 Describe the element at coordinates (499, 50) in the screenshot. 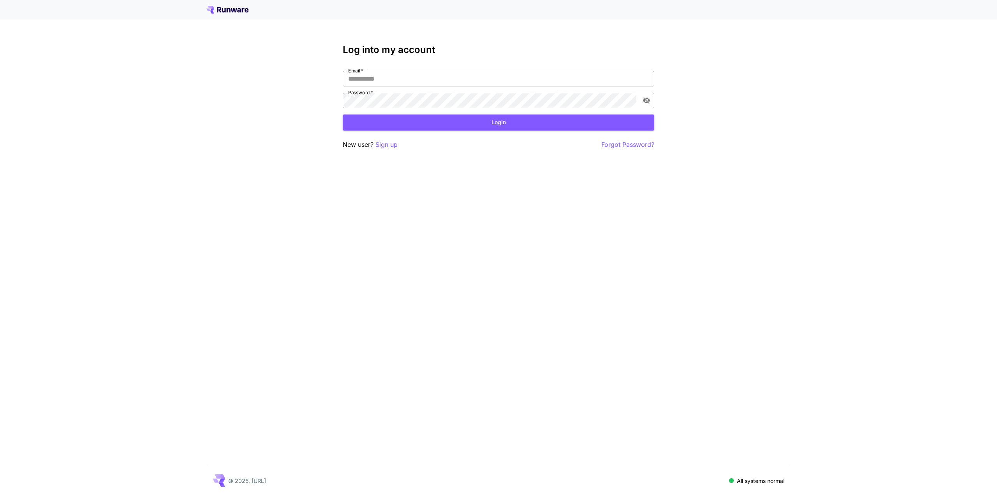

I see `h3: Log into my account` at that location.